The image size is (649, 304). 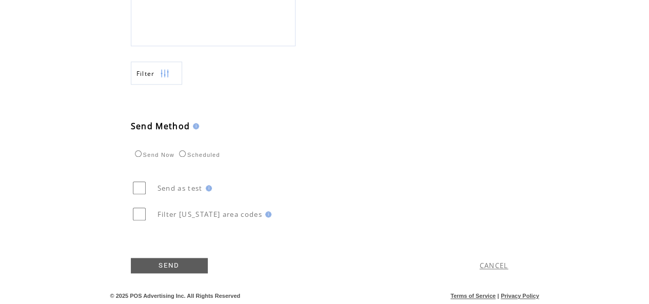 I want to click on a: Filter, so click(x=156, y=73).